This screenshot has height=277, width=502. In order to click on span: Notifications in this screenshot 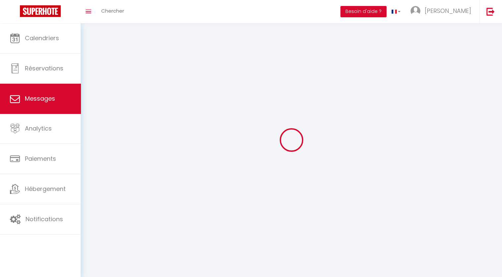, I will do `click(44, 219)`.